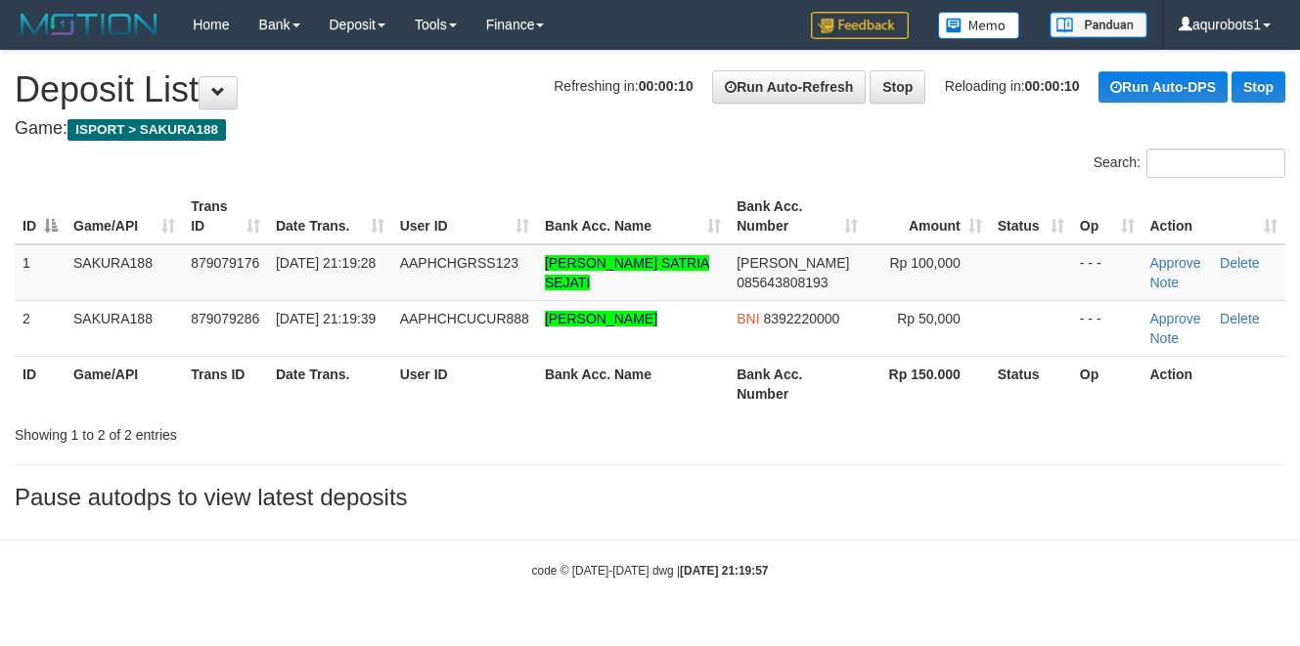  What do you see at coordinates (40, 383) in the screenshot?
I see `th: ID` at bounding box center [40, 383].